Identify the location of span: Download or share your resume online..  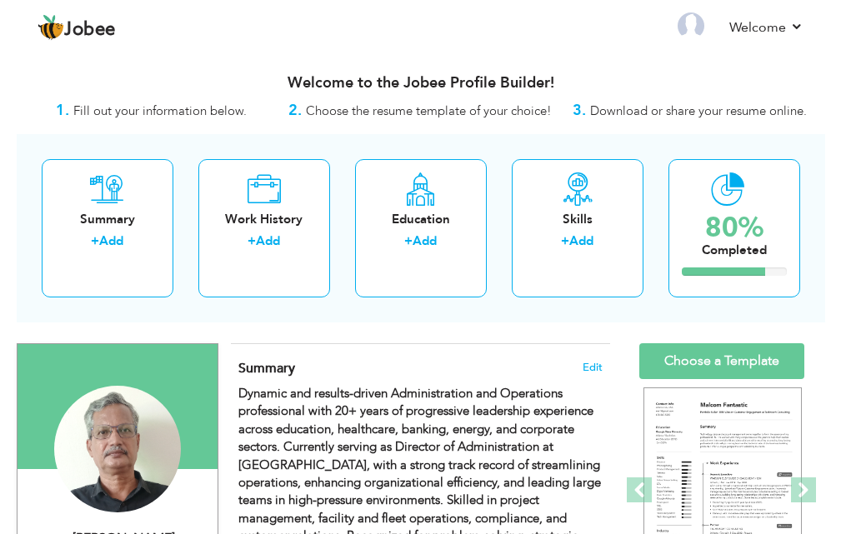
(698, 111).